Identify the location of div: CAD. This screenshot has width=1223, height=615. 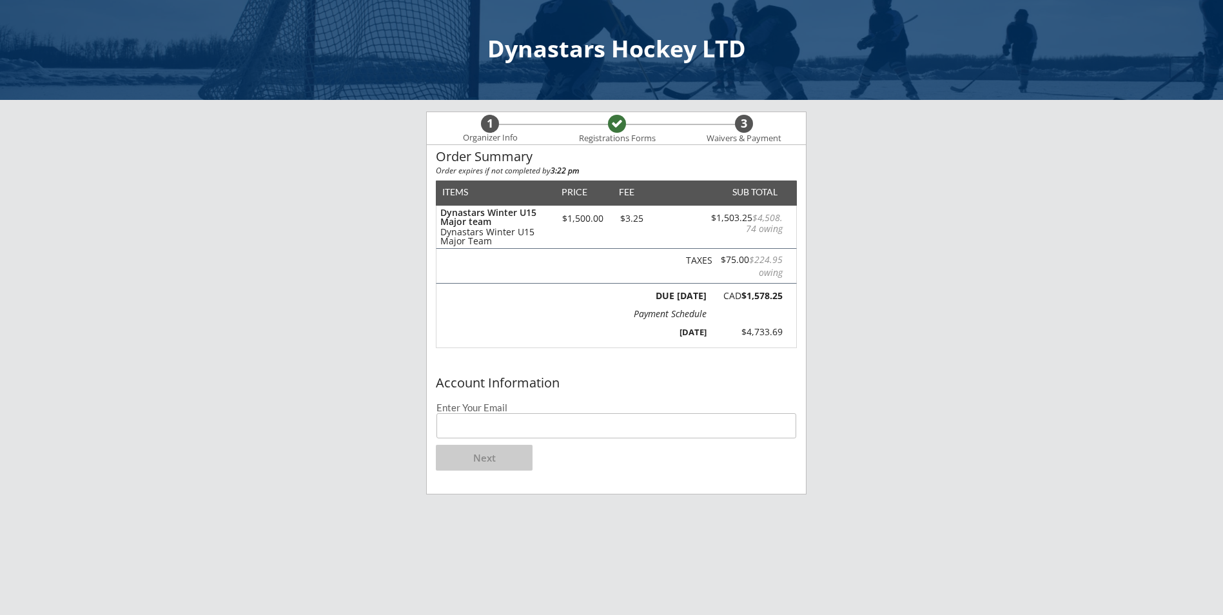
(748, 296).